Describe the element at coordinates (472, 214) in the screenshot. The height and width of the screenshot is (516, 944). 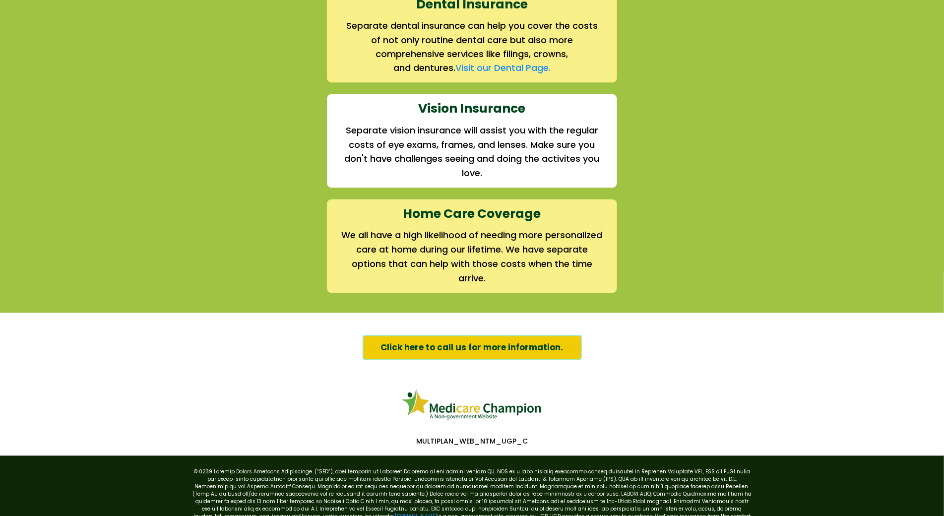
I see `strong: Home Care Coverage` at that location.